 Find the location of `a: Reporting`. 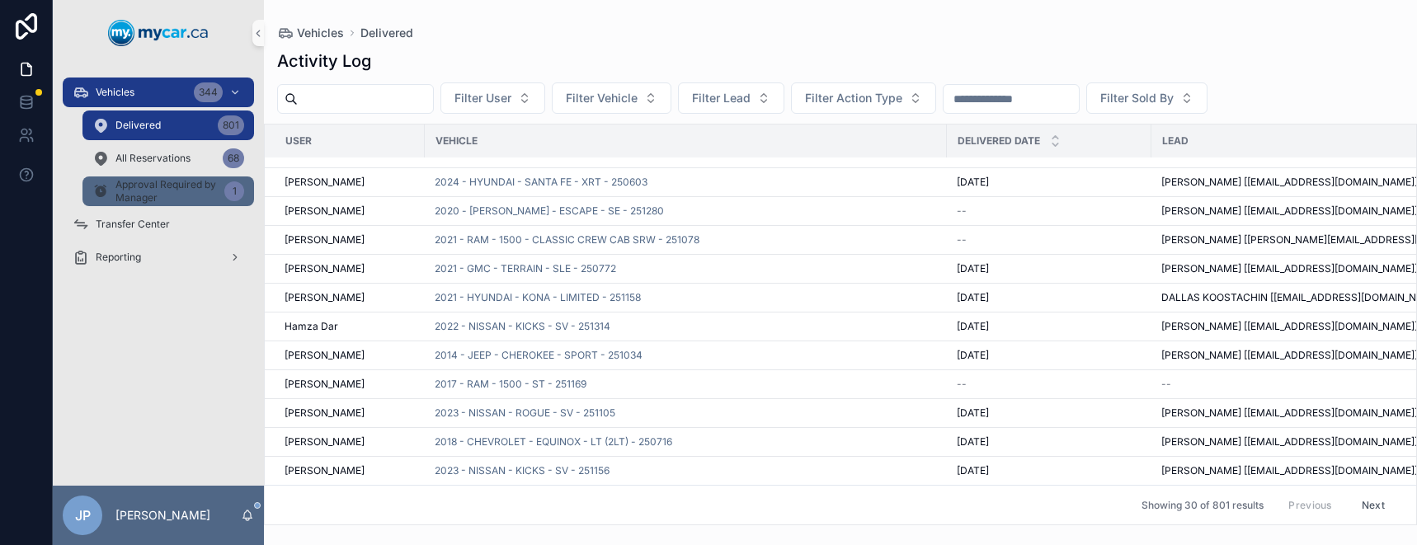

a: Reporting is located at coordinates (158, 257).